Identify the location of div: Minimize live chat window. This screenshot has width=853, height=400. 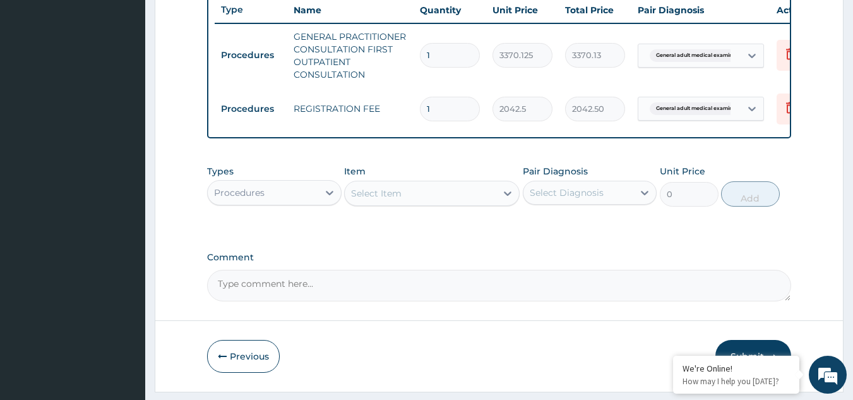
(222, 21).